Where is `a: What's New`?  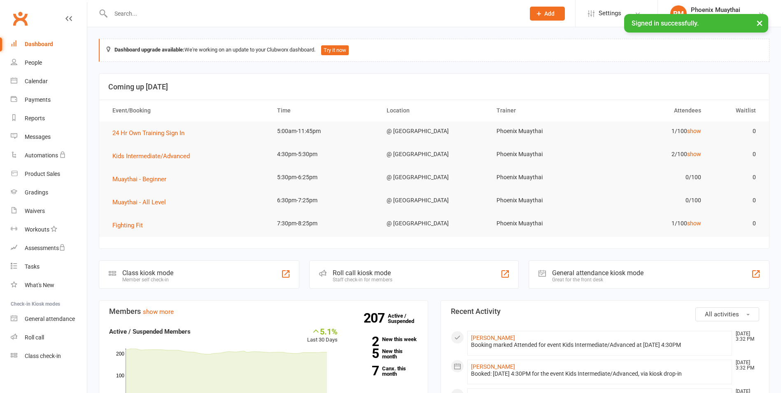 a: What's New is located at coordinates (49, 285).